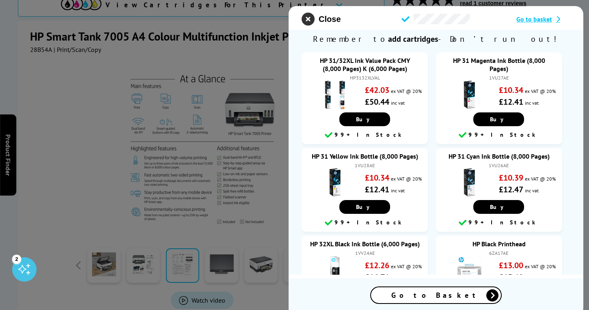  I want to click on strong: £42.03, so click(376, 90).